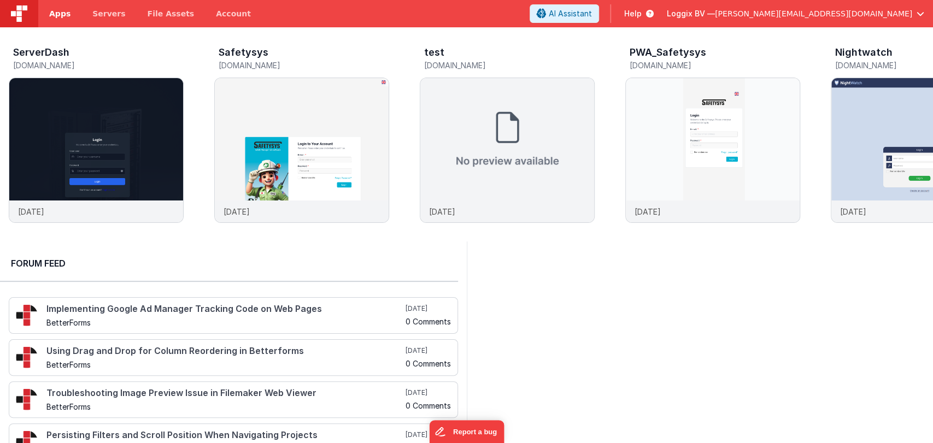 This screenshot has width=933, height=443. I want to click on span: Servers, so click(109, 14).